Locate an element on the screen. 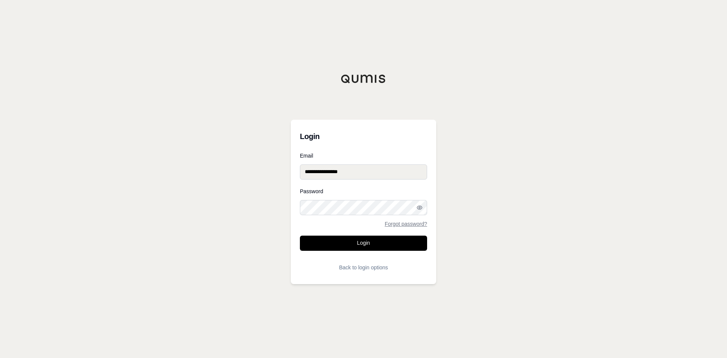 Image resolution: width=727 pixels, height=358 pixels. label: Password is located at coordinates (364, 191).